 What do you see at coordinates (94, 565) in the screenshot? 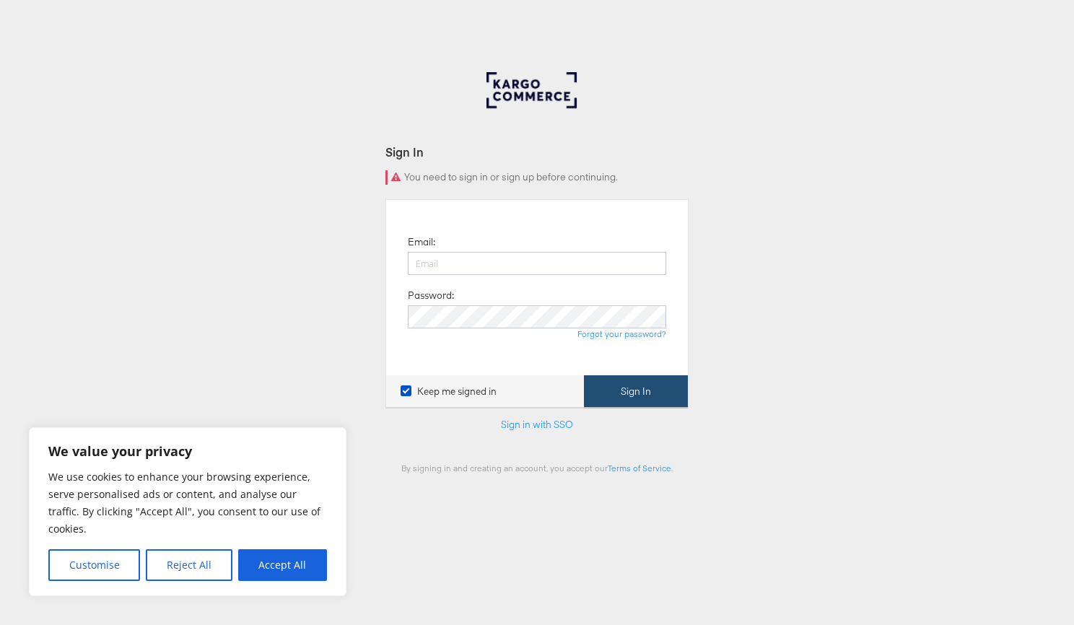
I see `button: Customise` at bounding box center [94, 565].